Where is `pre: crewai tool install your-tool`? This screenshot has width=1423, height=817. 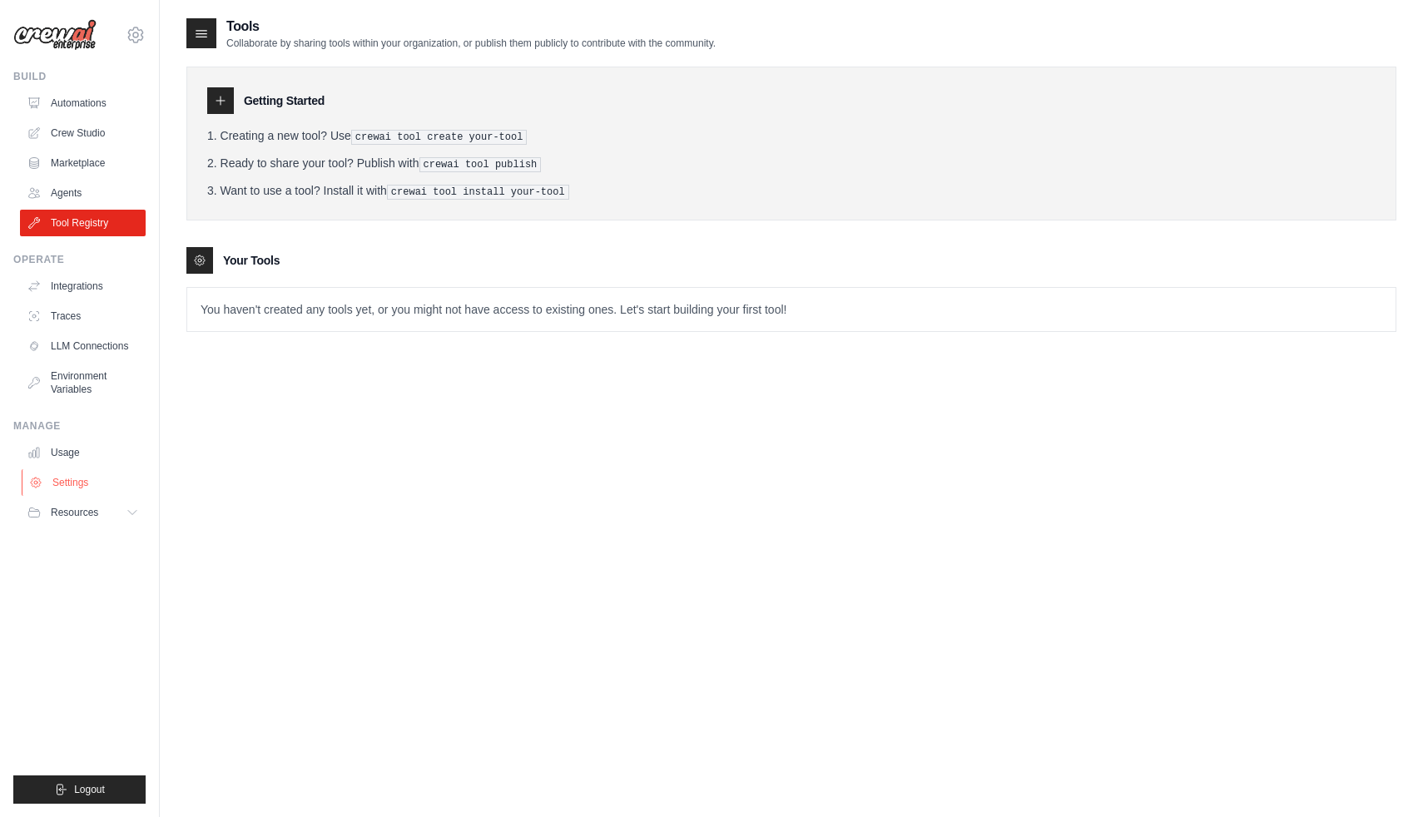
pre: crewai tool install your-tool is located at coordinates (478, 192).